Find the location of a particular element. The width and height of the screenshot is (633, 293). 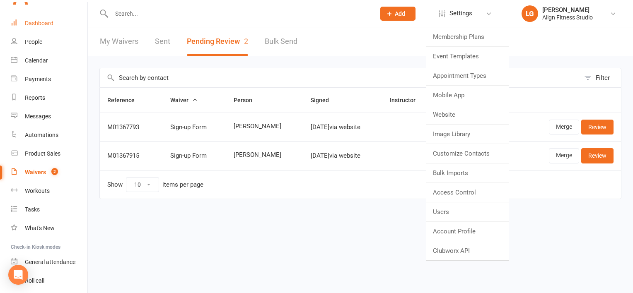

div: What's New is located at coordinates (40, 228).